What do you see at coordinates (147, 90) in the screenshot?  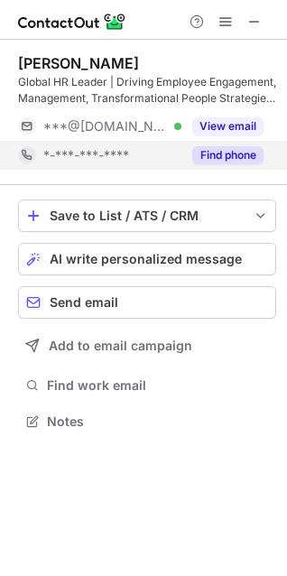 I see `div: Global HR Leader | Driving Employee Engagement, Management, Transformational People Strategies & ...` at bounding box center [147, 90].